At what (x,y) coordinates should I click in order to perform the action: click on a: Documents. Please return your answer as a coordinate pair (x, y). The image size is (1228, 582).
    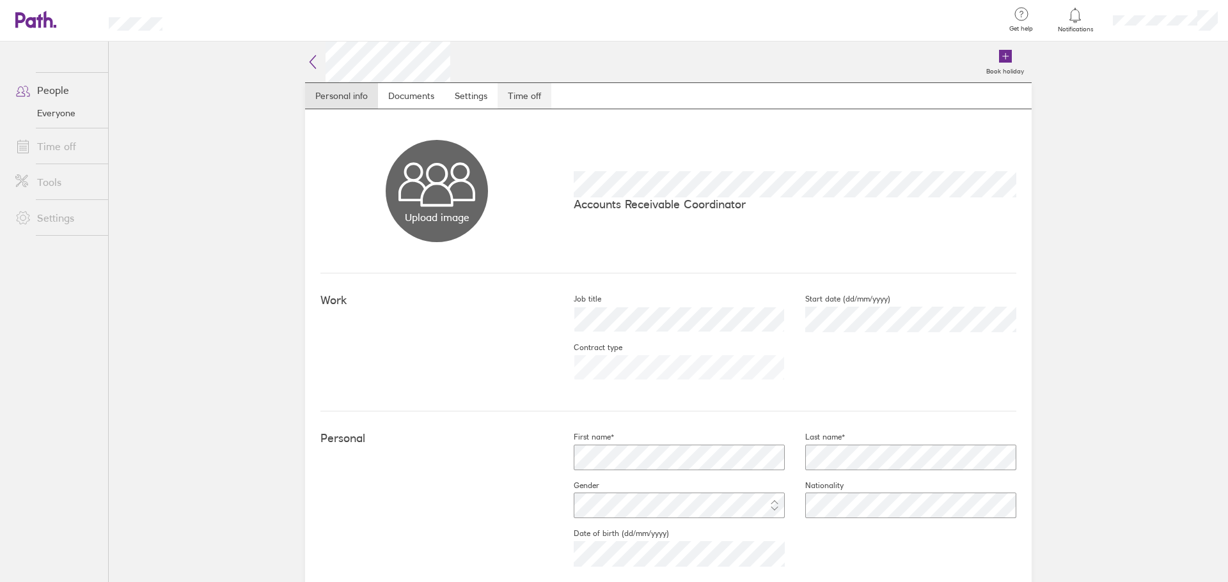
    Looking at the image, I should click on (411, 96).